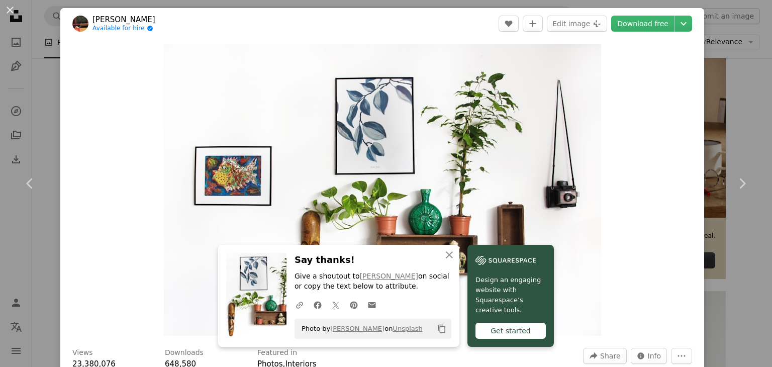  I want to click on a: Design an engaging website with Squarespace’s creative tools.Get started, so click(511, 296).